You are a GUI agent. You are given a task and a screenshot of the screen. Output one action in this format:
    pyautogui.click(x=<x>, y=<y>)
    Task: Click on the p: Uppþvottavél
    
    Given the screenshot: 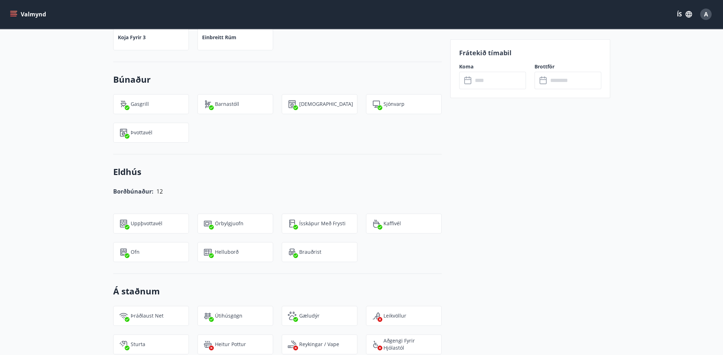 What is the action you would take?
    pyautogui.click(x=146, y=224)
    